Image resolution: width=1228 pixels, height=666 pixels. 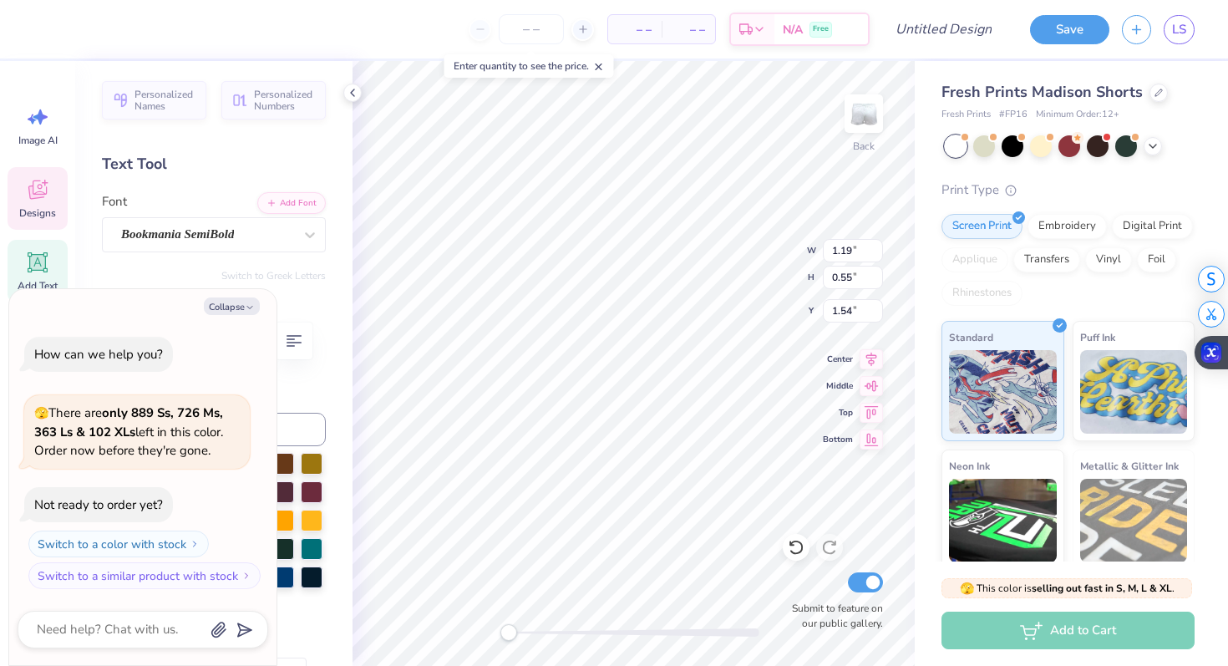 I want to click on span: Personalized Numbers, so click(x=285, y=100).